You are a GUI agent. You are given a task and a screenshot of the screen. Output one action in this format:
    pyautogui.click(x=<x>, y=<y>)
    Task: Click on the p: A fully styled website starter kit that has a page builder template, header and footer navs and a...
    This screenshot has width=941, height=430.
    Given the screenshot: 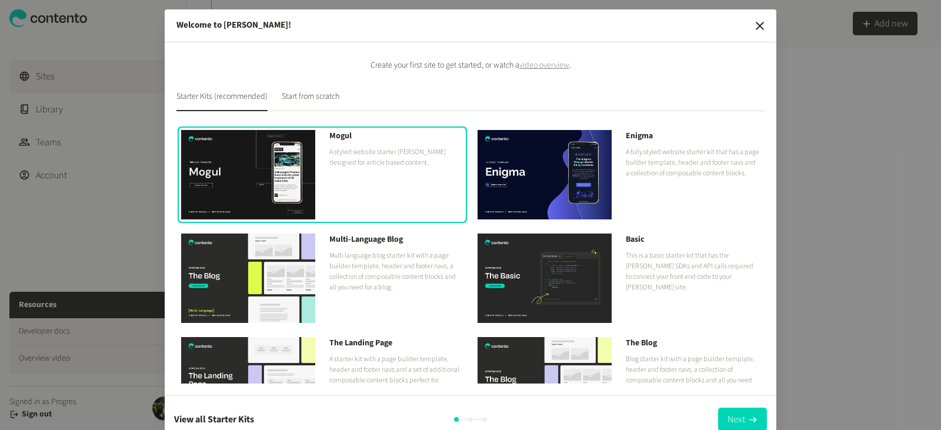 What is the action you would take?
    pyautogui.click(x=693, y=163)
    